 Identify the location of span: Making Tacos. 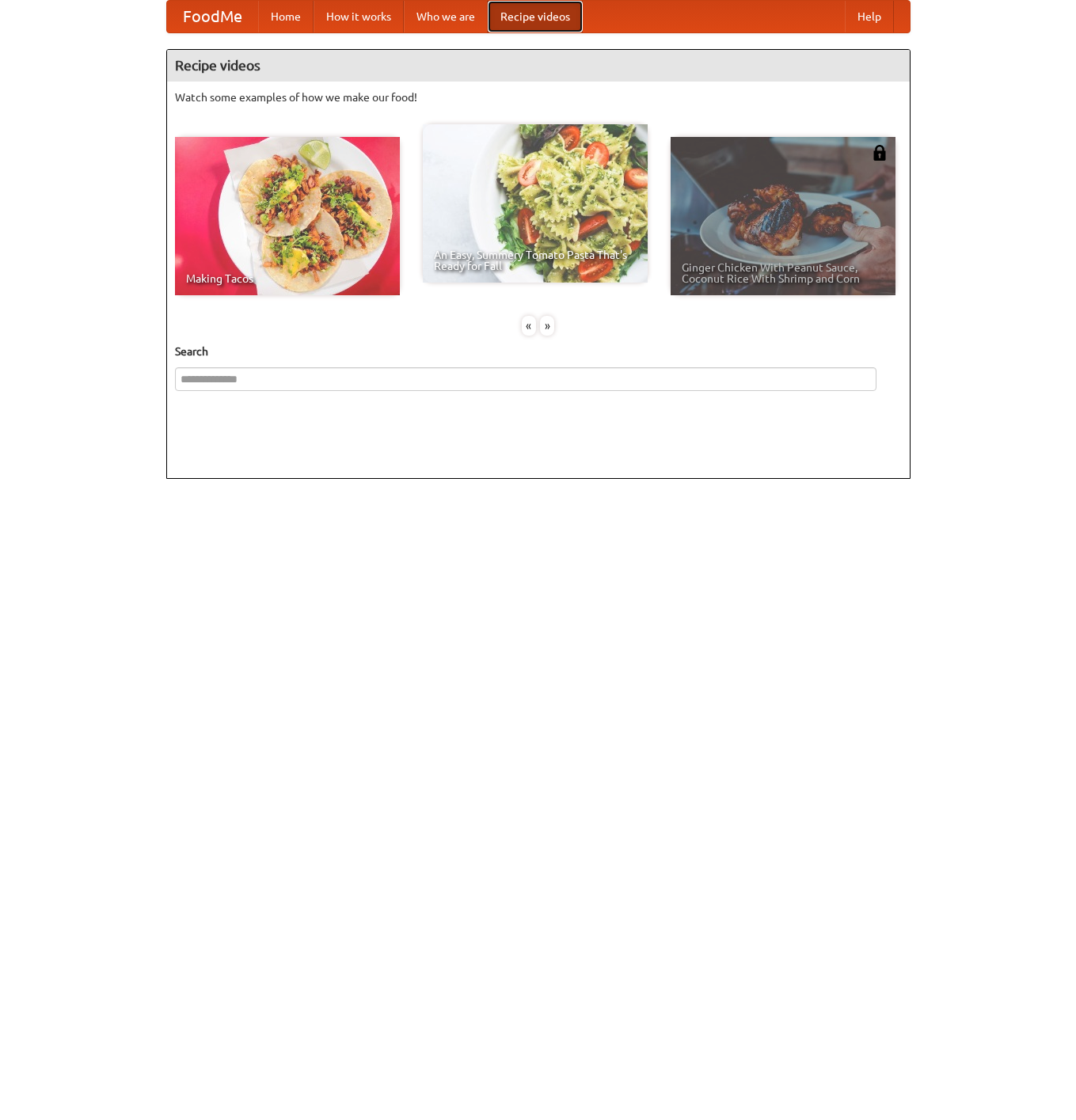
(287, 279).